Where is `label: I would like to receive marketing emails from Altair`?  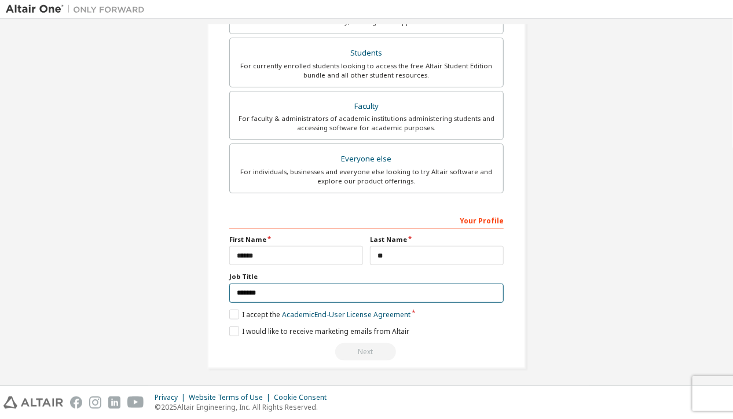 label: I would like to receive marketing emails from Altair is located at coordinates (319, 331).